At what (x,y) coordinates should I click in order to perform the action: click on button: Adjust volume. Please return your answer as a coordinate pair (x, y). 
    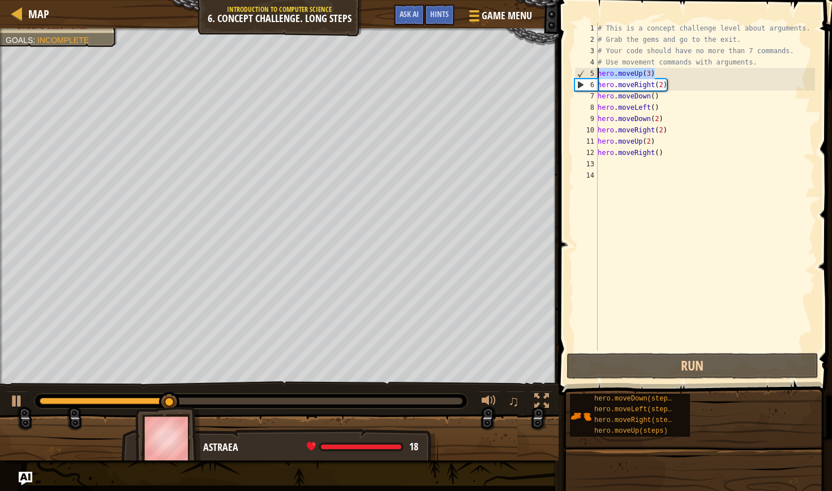
    Looking at the image, I should click on (489, 402).